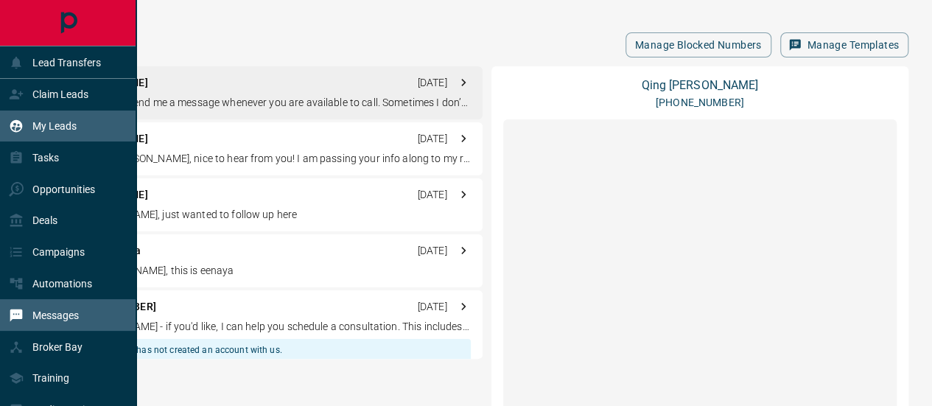 This screenshot has height=406, width=932. What do you see at coordinates (698, 45) in the screenshot?
I see `button: Manage Blocked Numbers` at bounding box center [698, 45].